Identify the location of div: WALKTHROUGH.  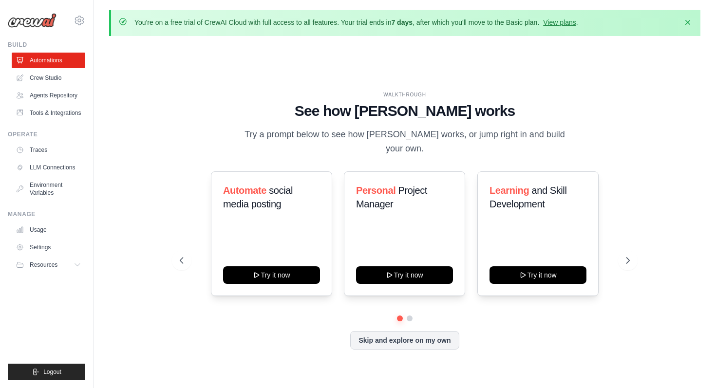
(404, 95).